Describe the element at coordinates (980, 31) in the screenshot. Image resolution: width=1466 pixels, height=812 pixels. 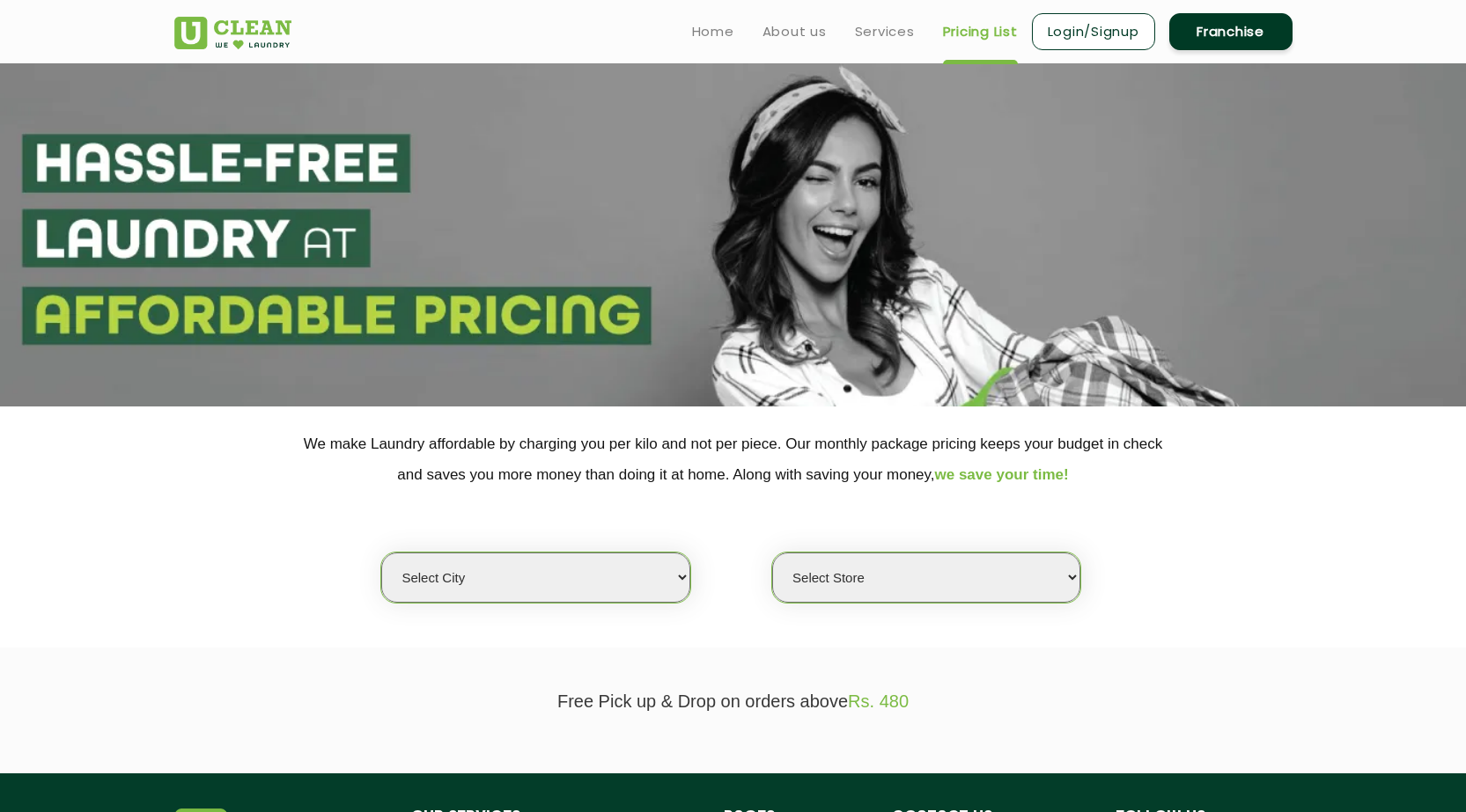
I see `a: Pricing List` at that location.